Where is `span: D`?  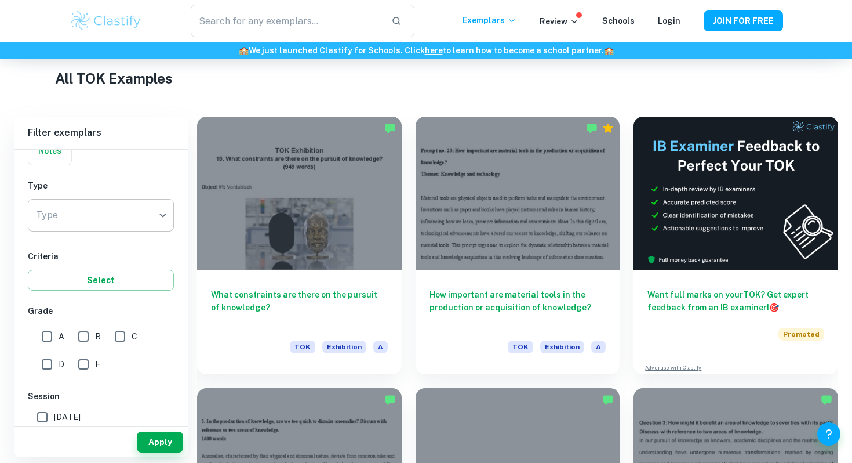 span: D is located at coordinates (61, 364).